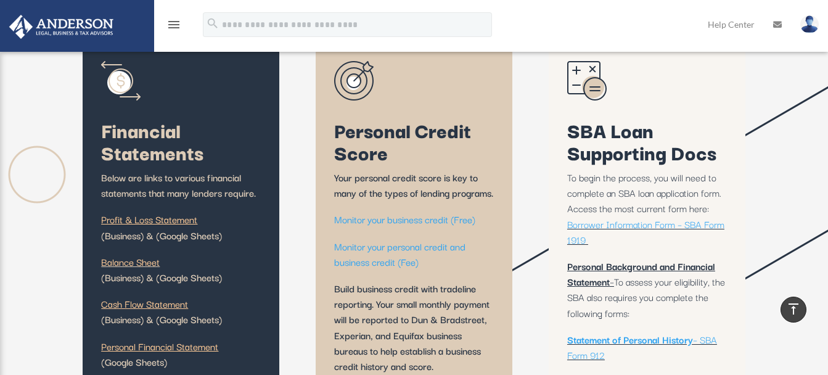 This screenshot has height=375, width=828. What do you see at coordinates (641, 273) in the screenshot?
I see `b: Personal Background and Financial Statement` at bounding box center [641, 273].